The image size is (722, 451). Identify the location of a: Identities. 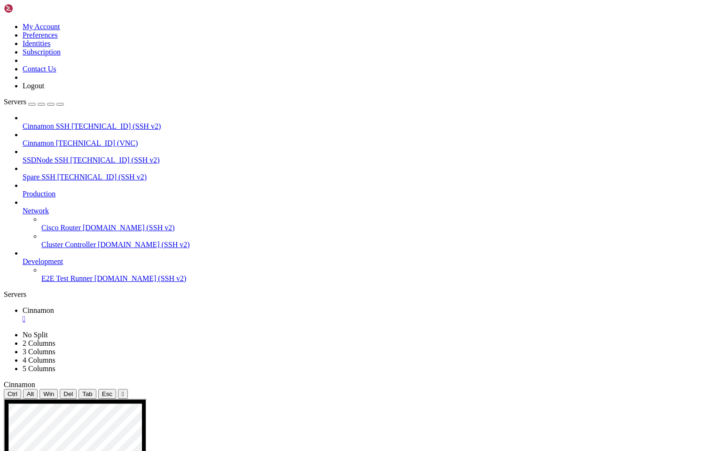
(37, 43).